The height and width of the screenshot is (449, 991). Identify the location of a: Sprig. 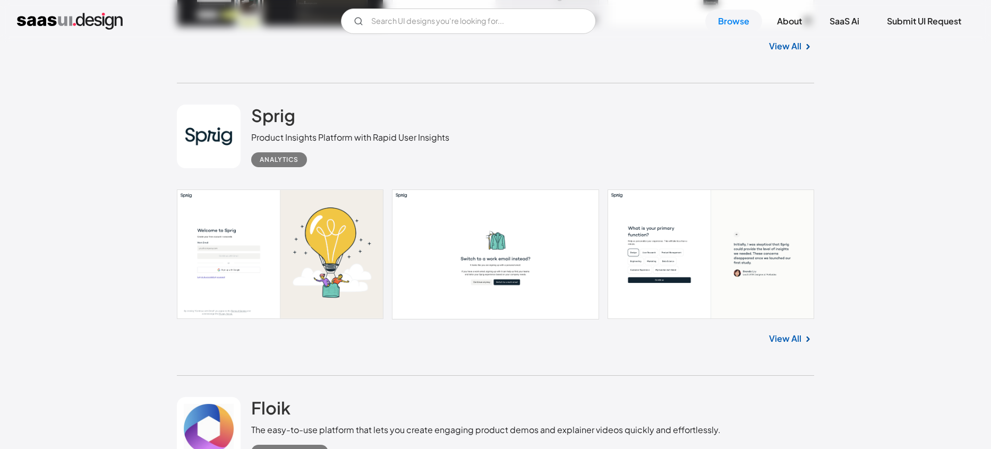
(273, 118).